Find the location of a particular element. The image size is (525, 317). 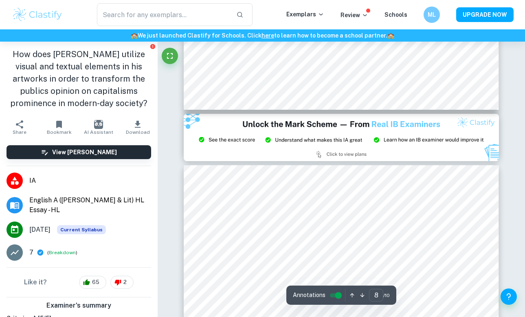

button: UPGRADE NOW is located at coordinates (485, 15).